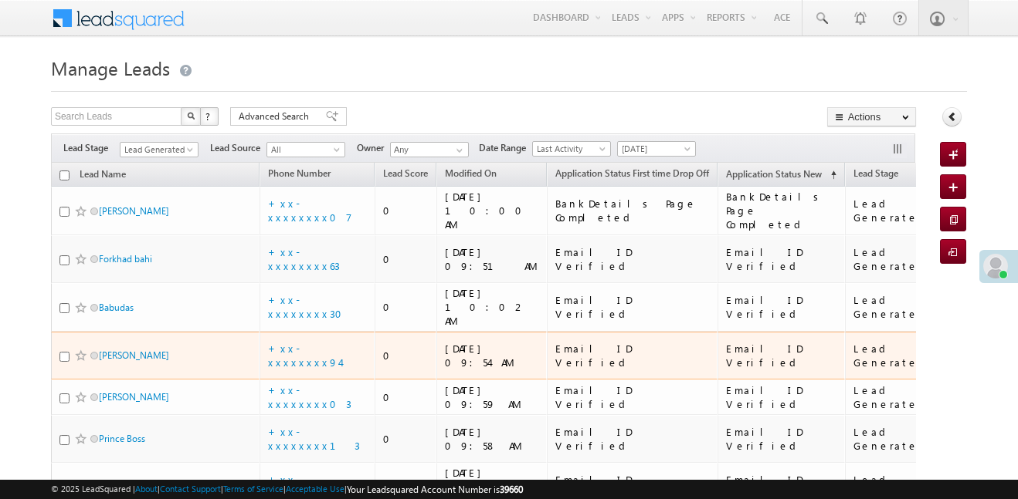 This screenshot has width=1018, height=499. I want to click on span: Owner, so click(373, 148).